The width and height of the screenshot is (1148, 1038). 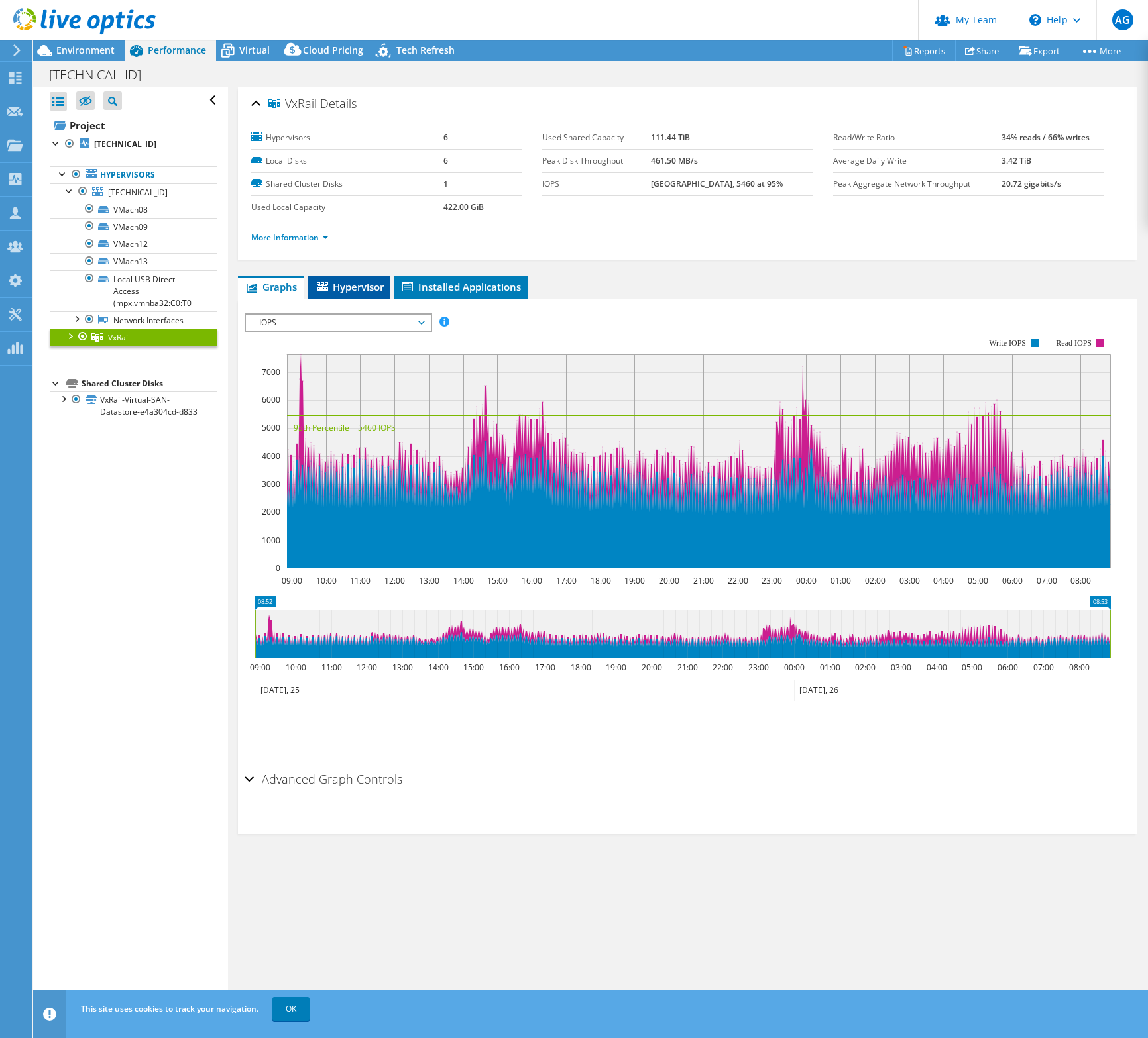 I want to click on text: 3000, so click(x=271, y=484).